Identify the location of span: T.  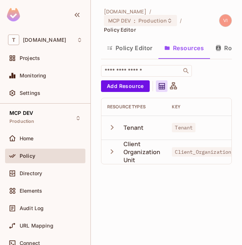
(13, 40).